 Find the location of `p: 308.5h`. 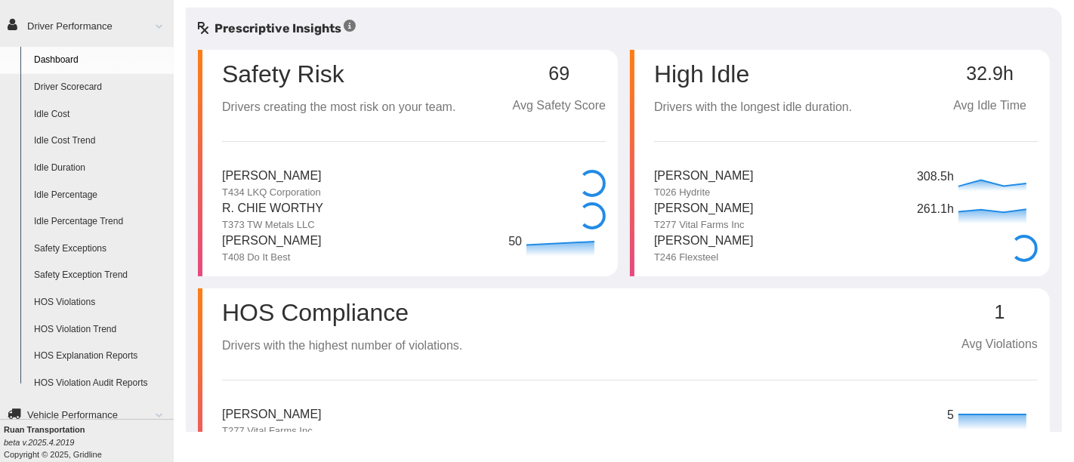

p: 308.5h is located at coordinates (936, 177).